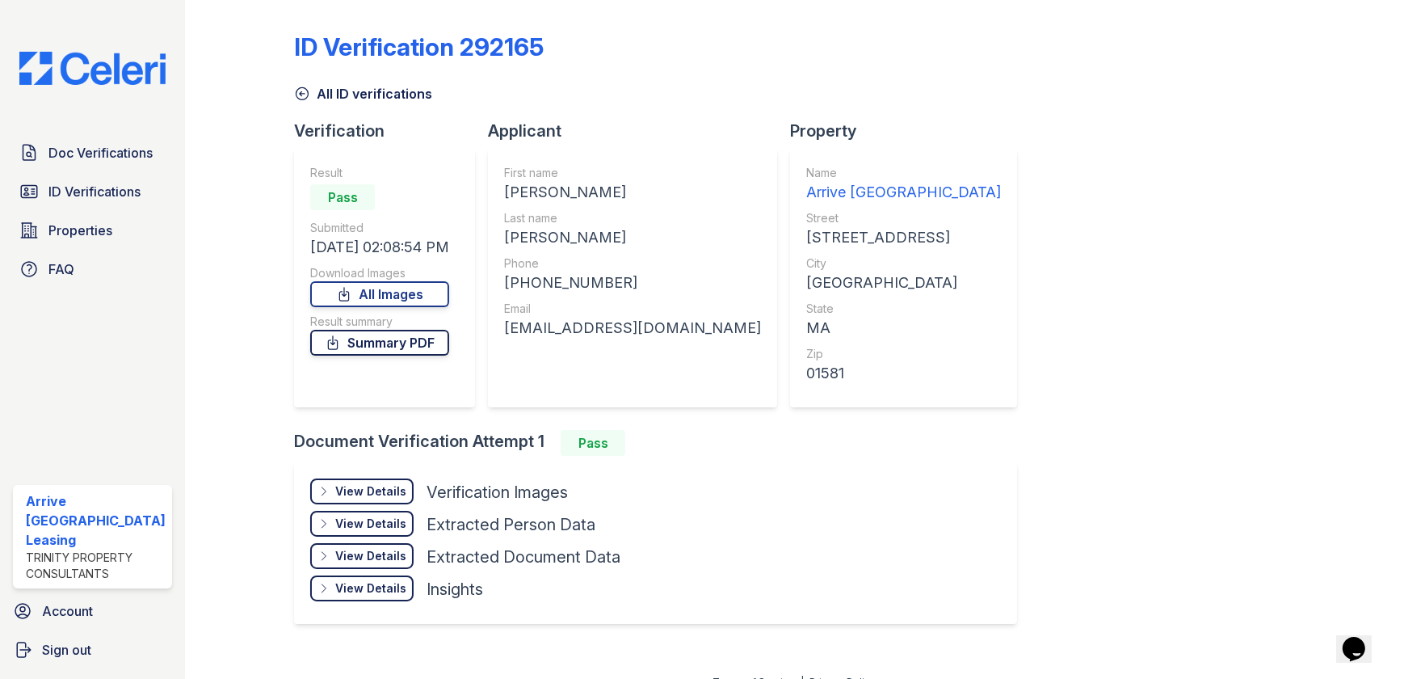  What do you see at coordinates (92, 269) in the screenshot?
I see `a: FAQ` at bounding box center [92, 269].